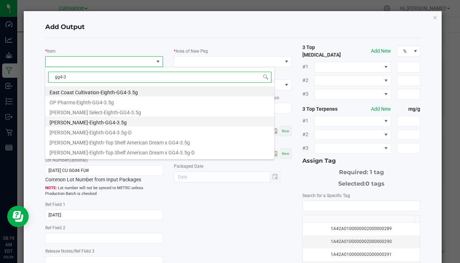  I want to click on label: Release Notes/Ref Field 3, so click(70, 252).